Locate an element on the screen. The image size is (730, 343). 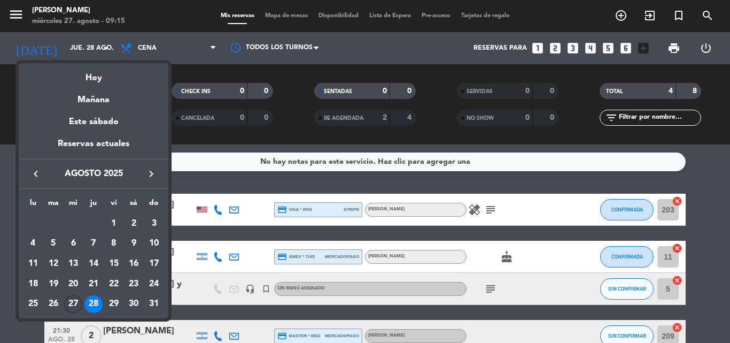
div: Reservas actuales is located at coordinates (94, 148).